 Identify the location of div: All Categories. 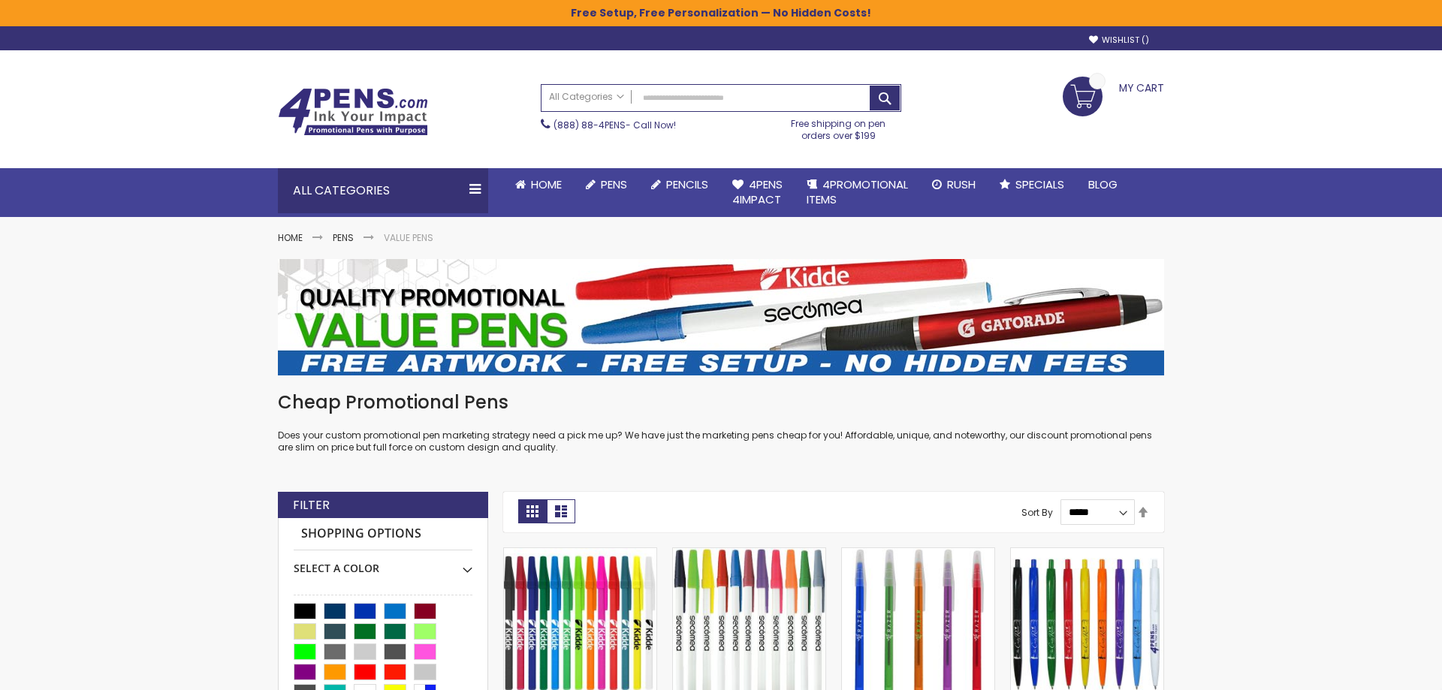
(383, 191).